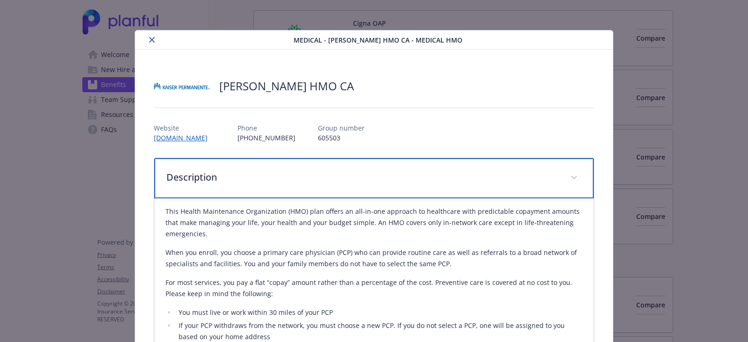 The height and width of the screenshot is (342, 748). What do you see at coordinates (266, 128) in the screenshot?
I see `p: Phone` at bounding box center [266, 128].